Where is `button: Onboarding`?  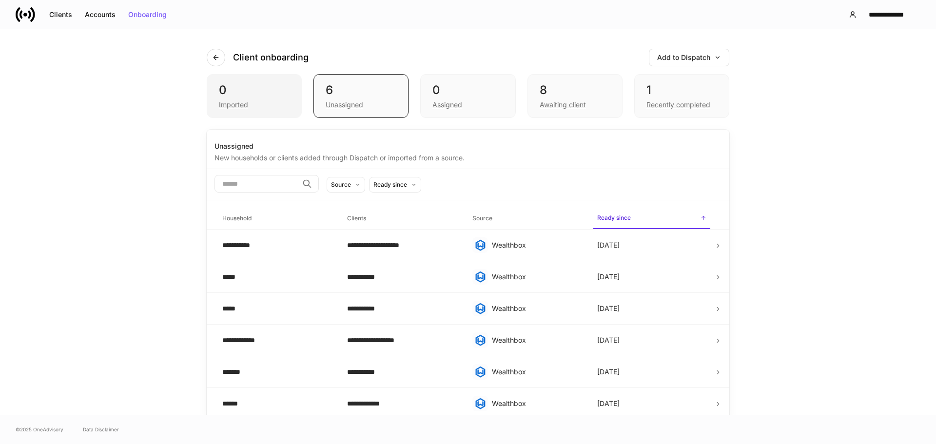
button: Onboarding is located at coordinates (147, 15).